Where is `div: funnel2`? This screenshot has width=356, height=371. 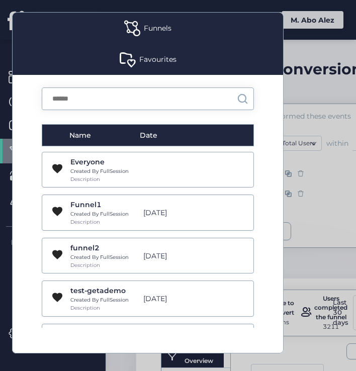 div: funnel2 is located at coordinates (104, 248).